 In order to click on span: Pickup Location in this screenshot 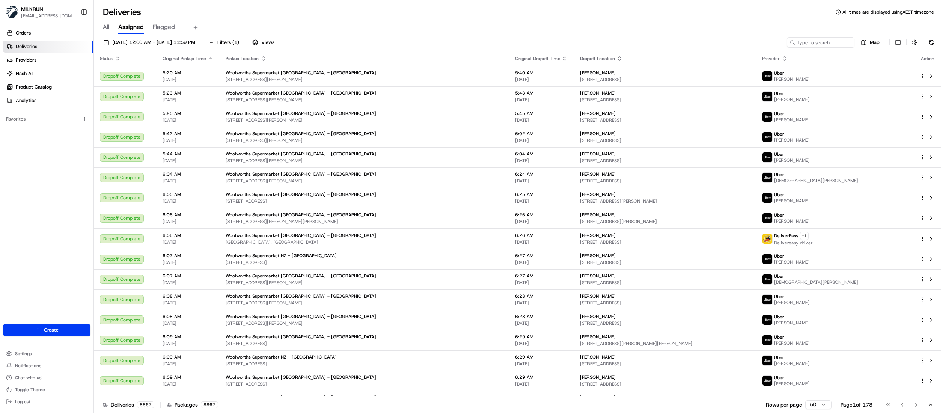, I will do `click(242, 59)`.